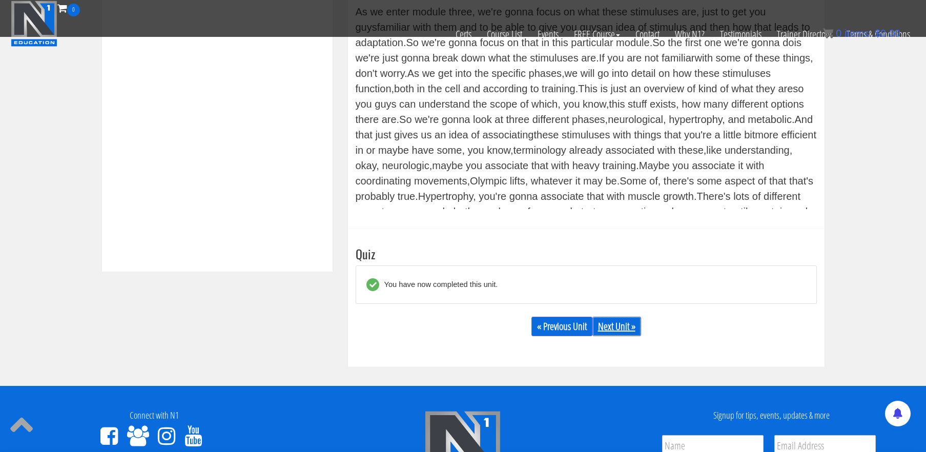 Image resolution: width=926 pixels, height=452 pixels. I want to click on a: Terms & Conditions, so click(878, 34).